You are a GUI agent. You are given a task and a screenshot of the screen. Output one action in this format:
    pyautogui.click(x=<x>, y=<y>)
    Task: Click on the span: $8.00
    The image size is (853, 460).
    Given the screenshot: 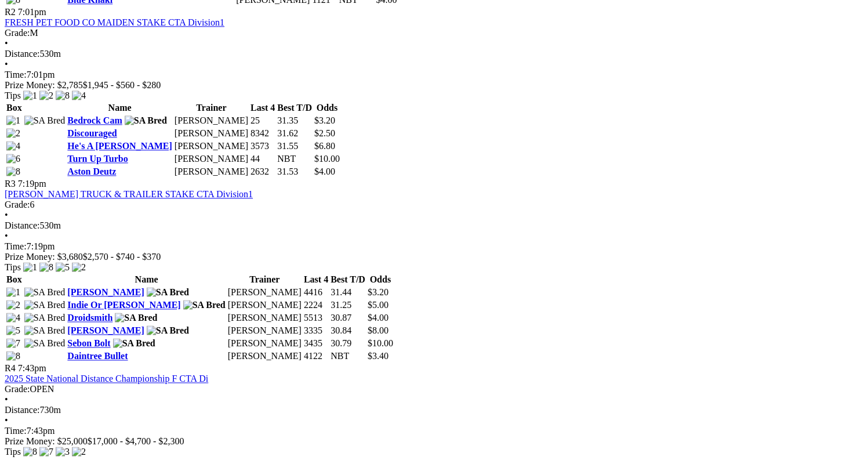 What is the action you would take?
    pyautogui.click(x=378, y=330)
    